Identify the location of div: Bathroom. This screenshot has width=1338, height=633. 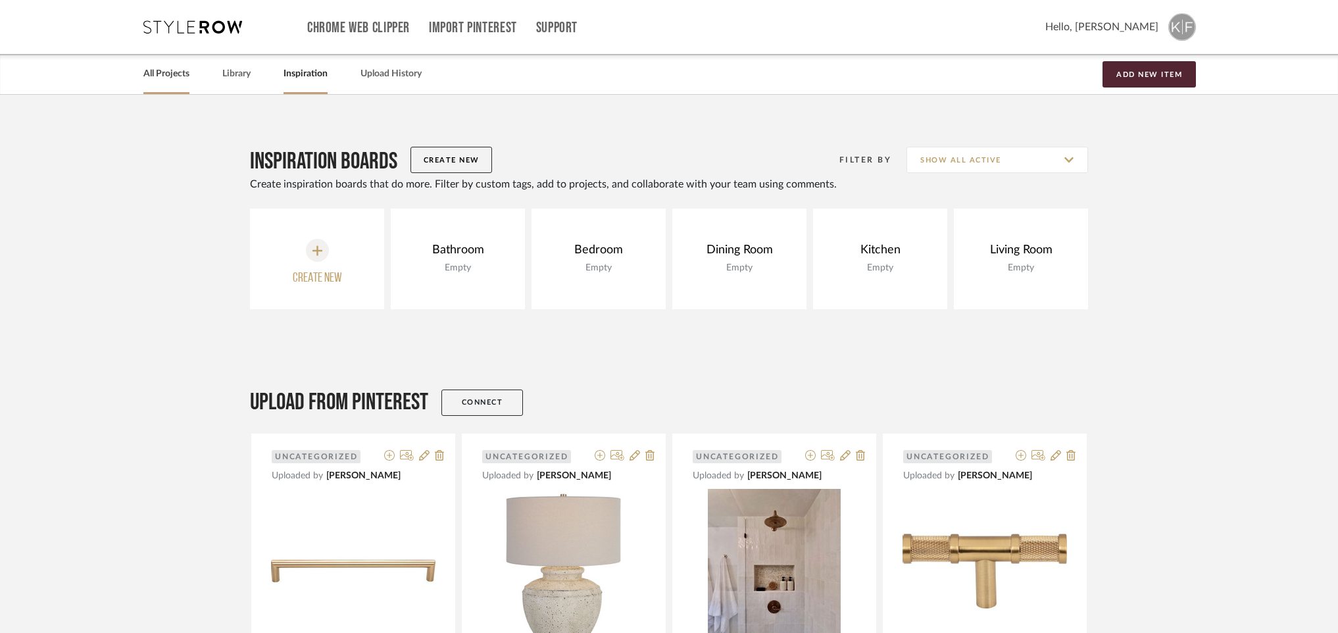
(458, 250).